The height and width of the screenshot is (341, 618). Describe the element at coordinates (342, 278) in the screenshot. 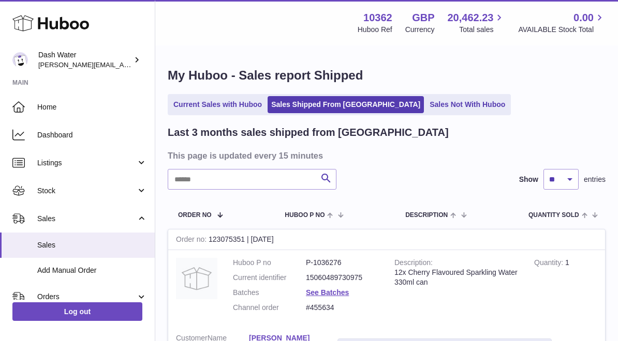

I see `dd: 15060489730975` at that location.